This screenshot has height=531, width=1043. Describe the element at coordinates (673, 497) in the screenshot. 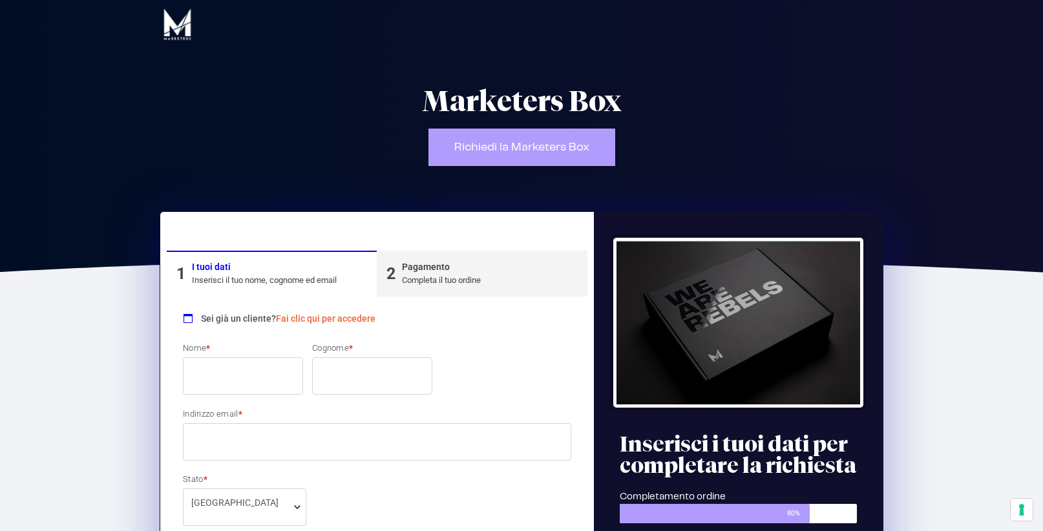

I see `span: Completamento ordine` at that location.